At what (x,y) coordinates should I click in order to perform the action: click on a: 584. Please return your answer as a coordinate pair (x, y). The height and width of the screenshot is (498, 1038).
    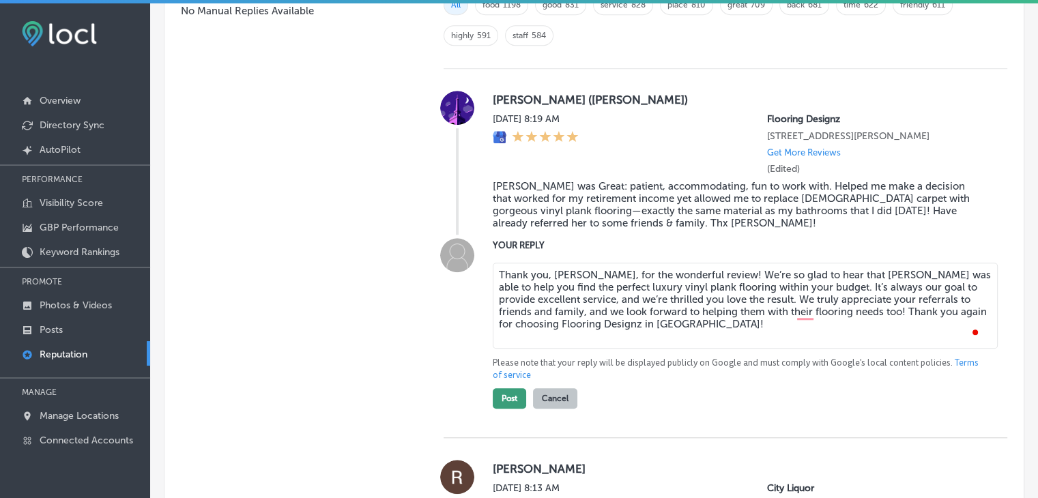
    Looking at the image, I should click on (538, 35).